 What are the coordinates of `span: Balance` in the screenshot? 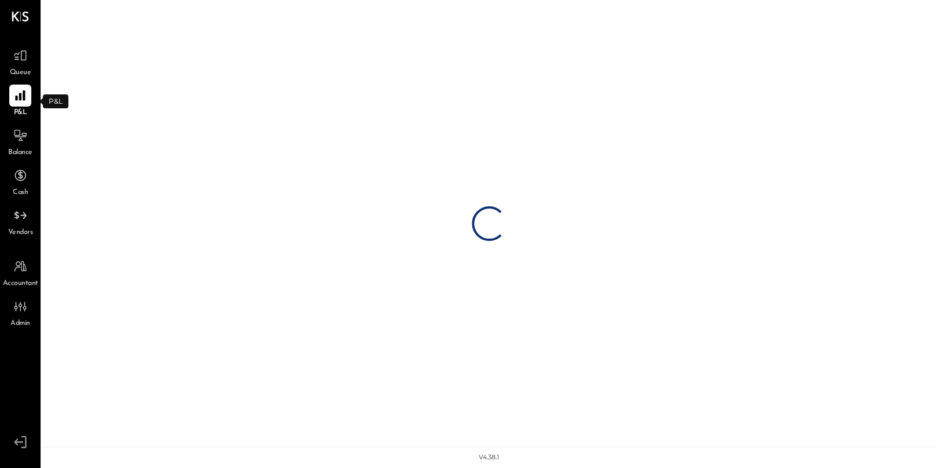 It's located at (20, 153).